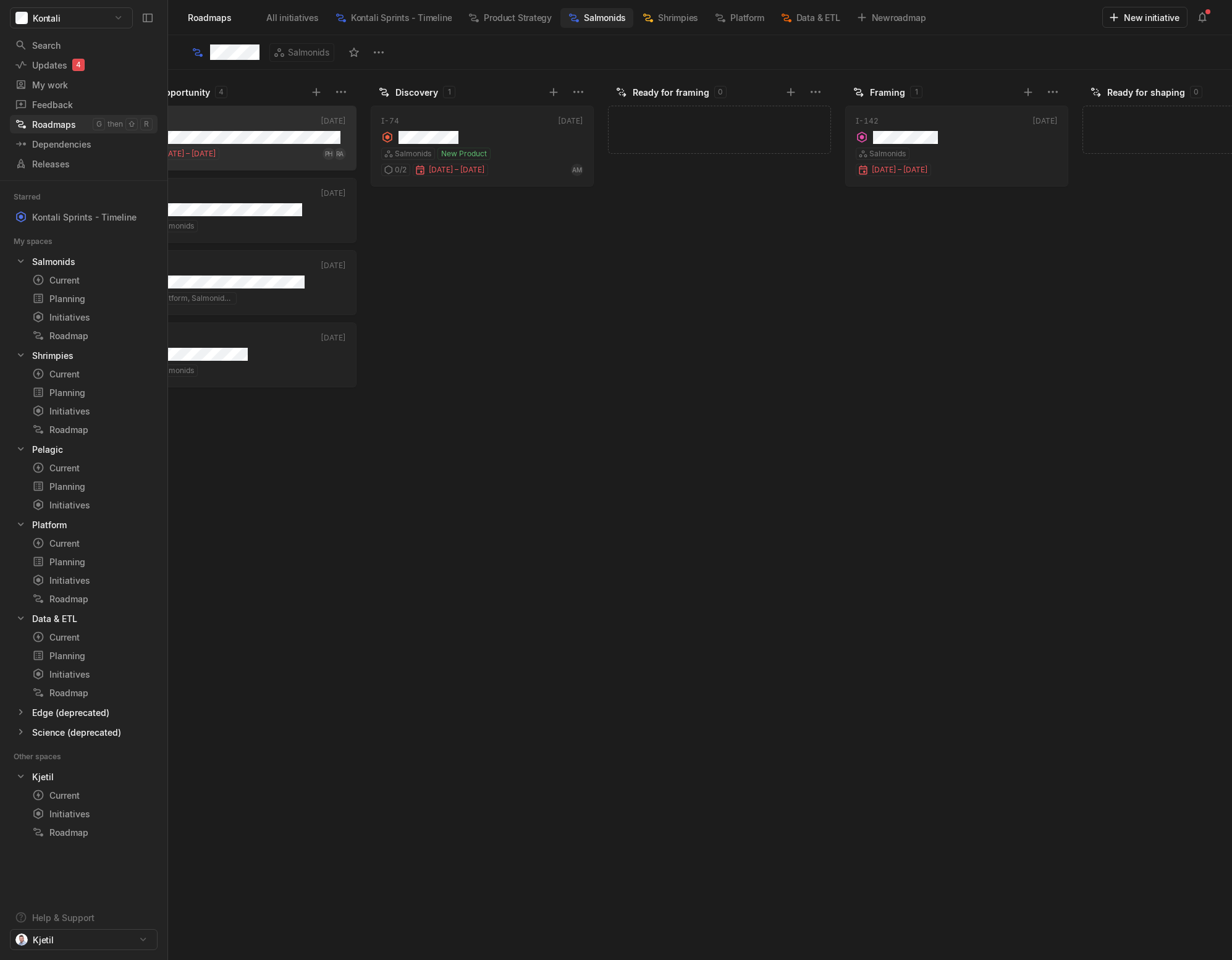 The height and width of the screenshot is (960, 1232). I want to click on span: PH, so click(329, 154).